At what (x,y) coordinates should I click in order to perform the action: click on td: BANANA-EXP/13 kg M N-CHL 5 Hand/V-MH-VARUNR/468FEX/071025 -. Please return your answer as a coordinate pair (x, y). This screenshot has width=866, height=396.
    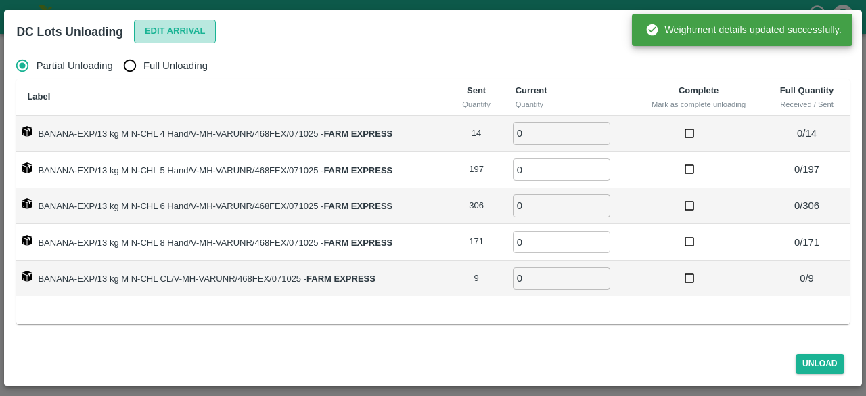
    Looking at the image, I should click on (232, 170).